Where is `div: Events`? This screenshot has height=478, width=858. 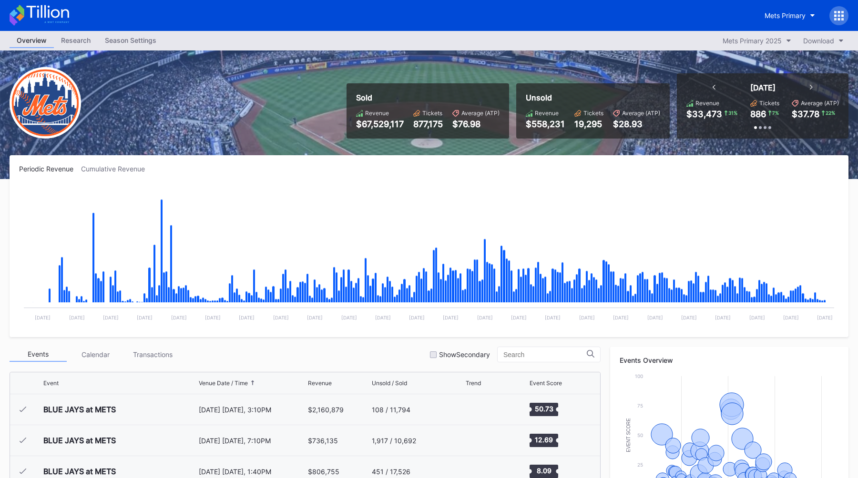
div: Events is located at coordinates (38, 355).